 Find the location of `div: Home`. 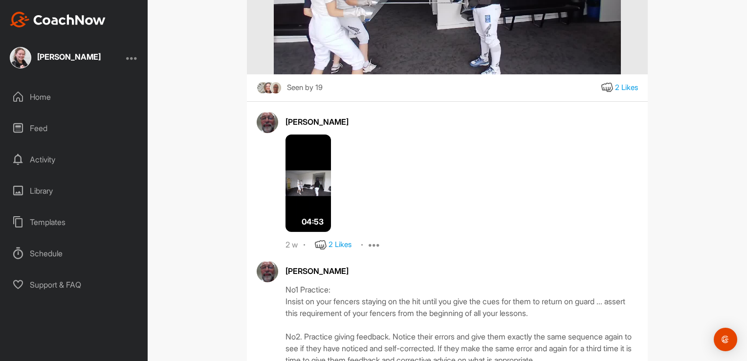

div: Home is located at coordinates (74, 97).